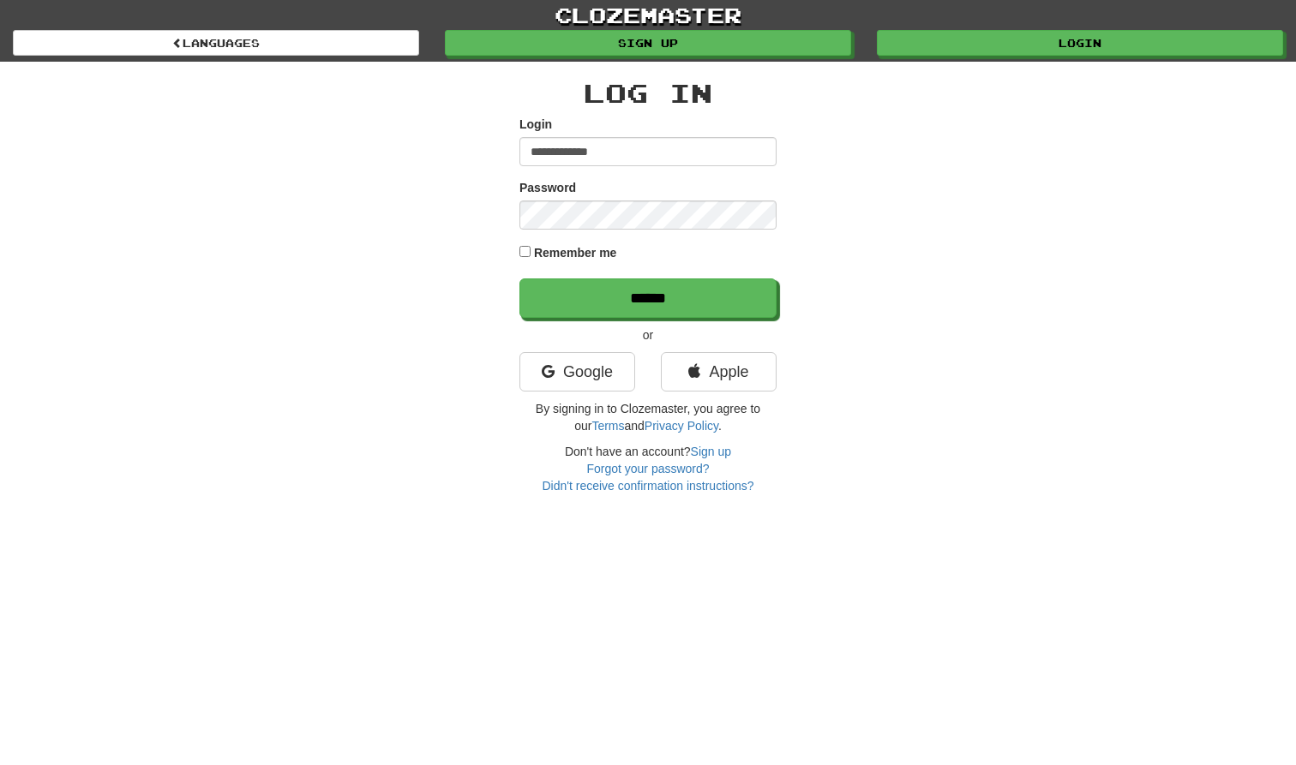 The width and height of the screenshot is (1296, 765). I want to click on p: By signing in to Clozemaster, you agree to our and ., so click(648, 417).